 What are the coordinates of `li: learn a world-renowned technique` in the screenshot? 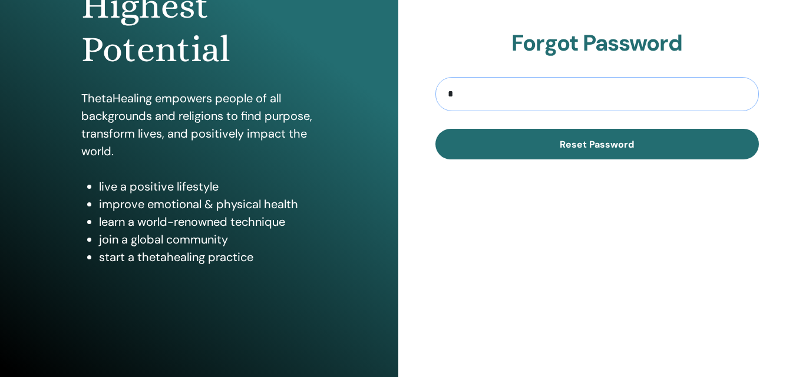 It's located at (208, 222).